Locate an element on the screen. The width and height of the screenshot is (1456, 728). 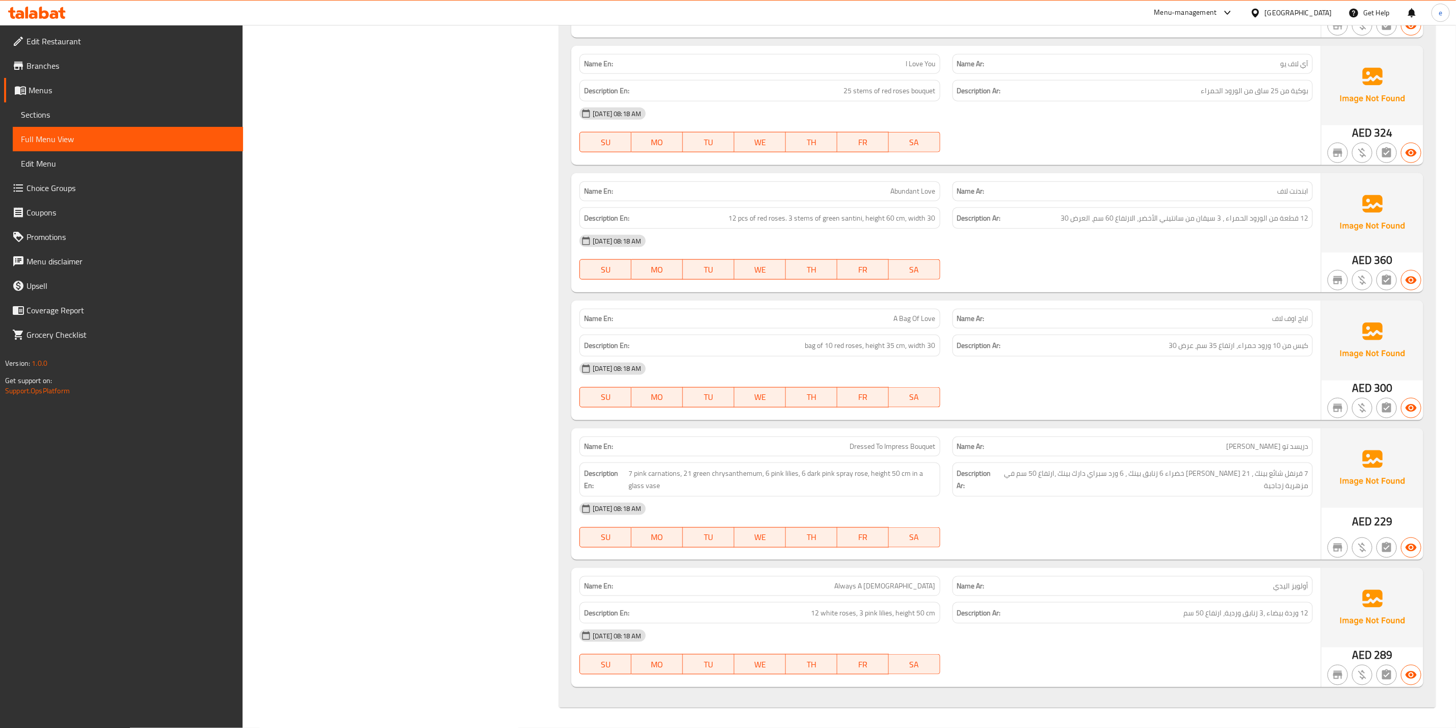
span: 360 is located at coordinates (1383, 260).